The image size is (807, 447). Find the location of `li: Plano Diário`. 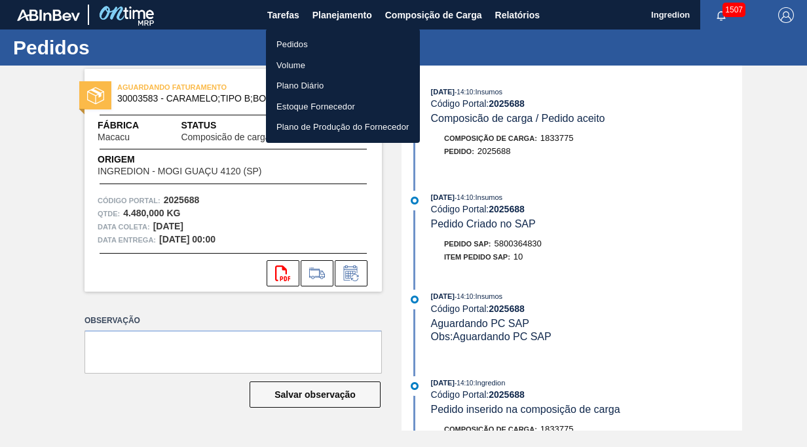

li: Plano Diário is located at coordinates (342, 86).